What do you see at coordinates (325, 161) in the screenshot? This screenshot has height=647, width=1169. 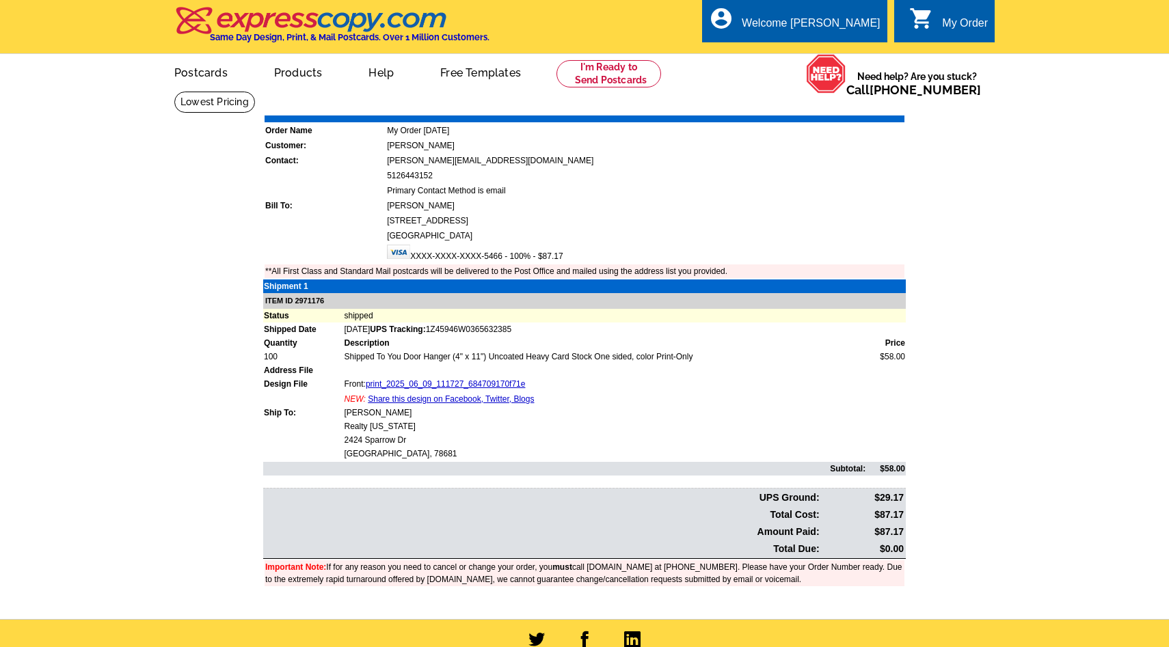 I see `td: Contact:` at bounding box center [325, 161].